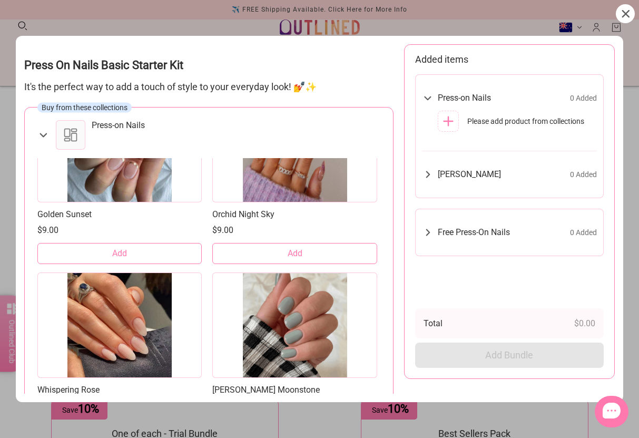 This screenshot has height=438, width=639. Describe the element at coordinates (464, 98) in the screenshot. I see `span: Press-on Nails` at that location.